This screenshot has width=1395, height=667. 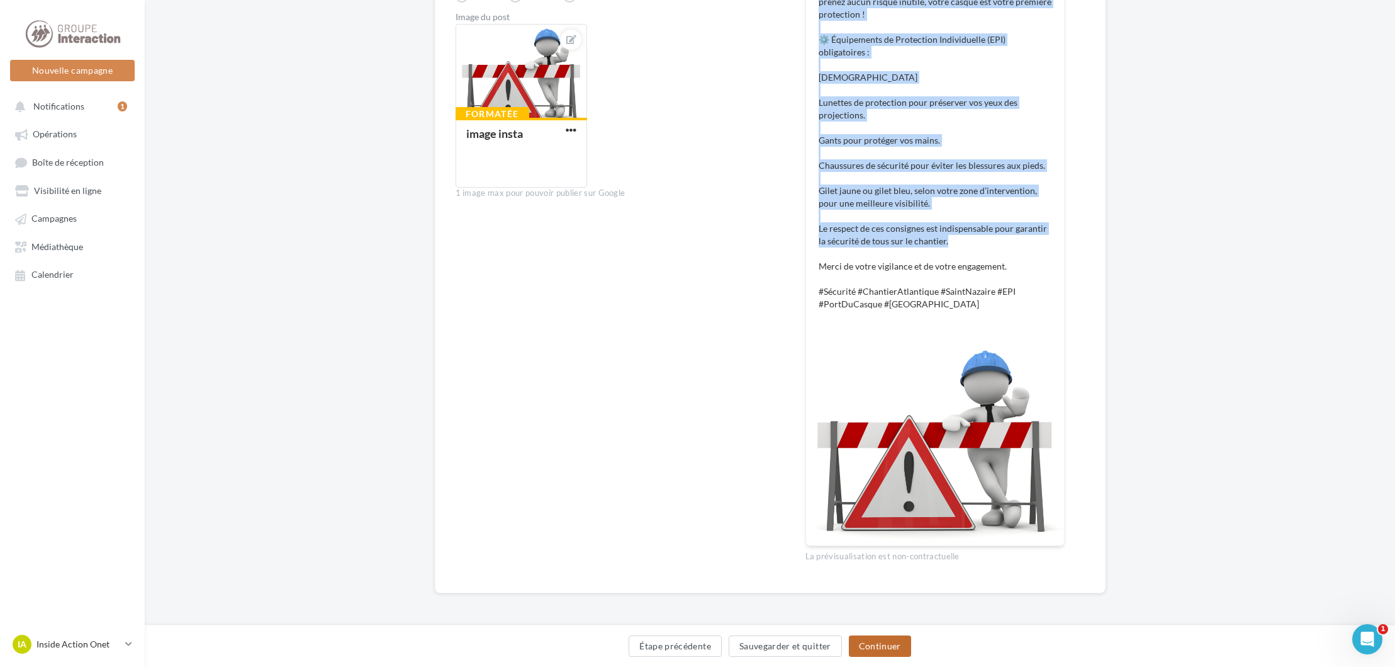 I want to click on span: Notifications, so click(x=59, y=106).